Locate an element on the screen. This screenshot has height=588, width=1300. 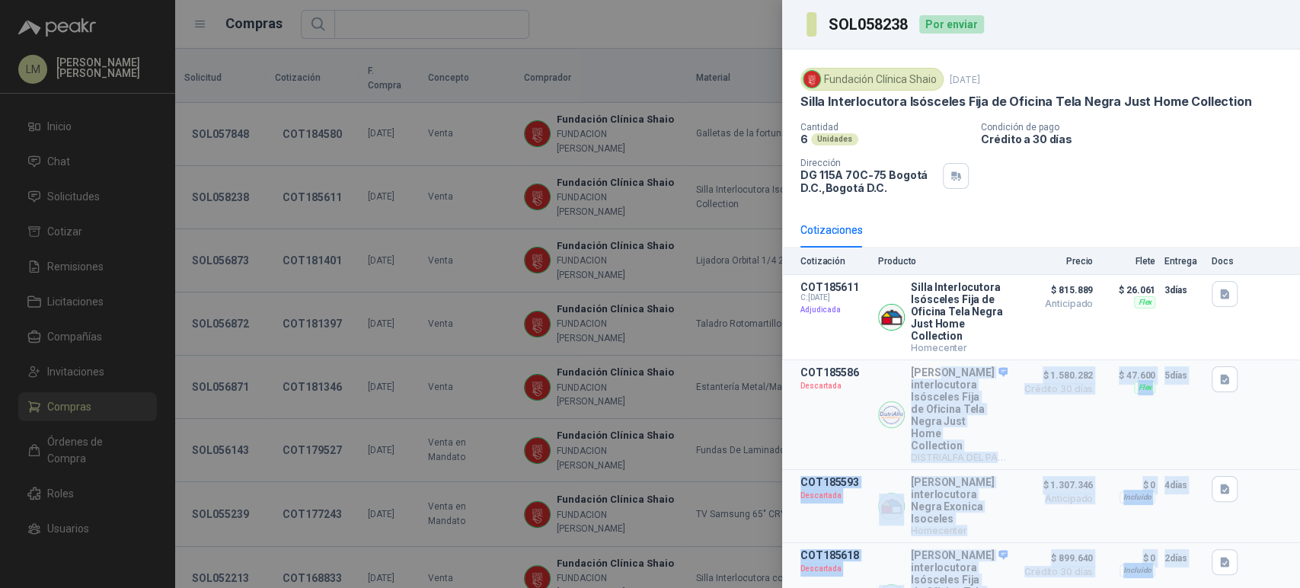
p: Entrega is located at coordinates (1183, 261).